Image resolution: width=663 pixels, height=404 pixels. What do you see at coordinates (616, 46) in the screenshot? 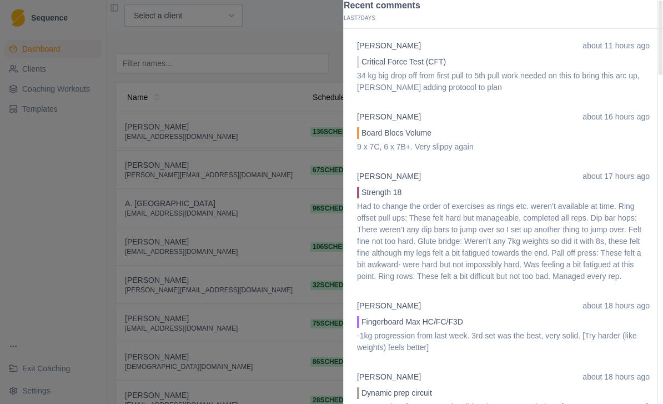
I see `p: about 11 hours ago` at bounding box center [616, 46].